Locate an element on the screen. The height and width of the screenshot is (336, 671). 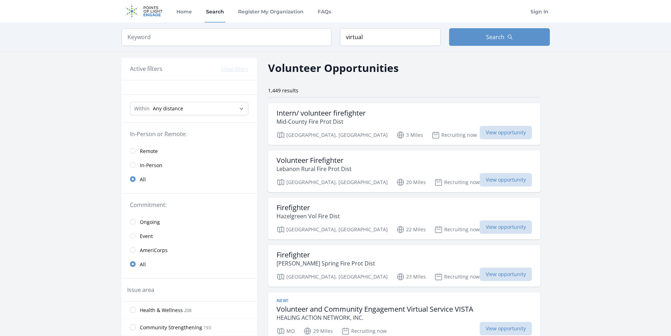
span: Health & Wellness is located at coordinates (161, 310).